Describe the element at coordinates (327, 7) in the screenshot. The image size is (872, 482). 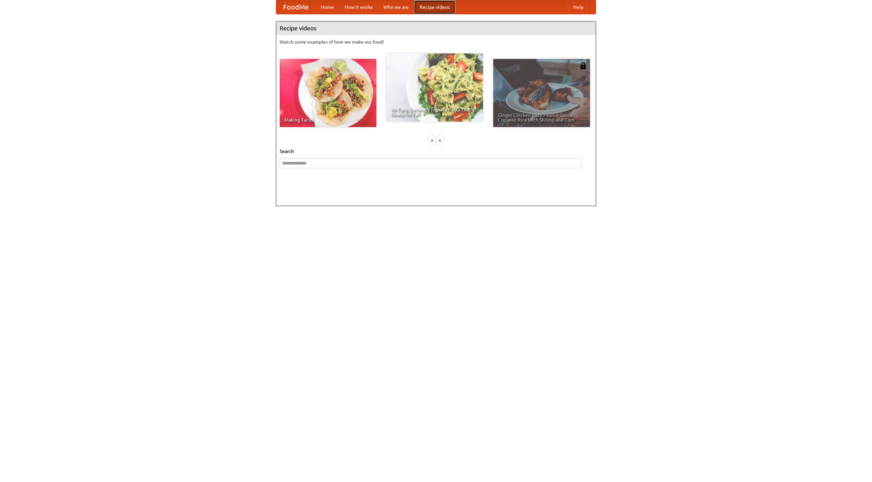
I see `a: Home` at that location.